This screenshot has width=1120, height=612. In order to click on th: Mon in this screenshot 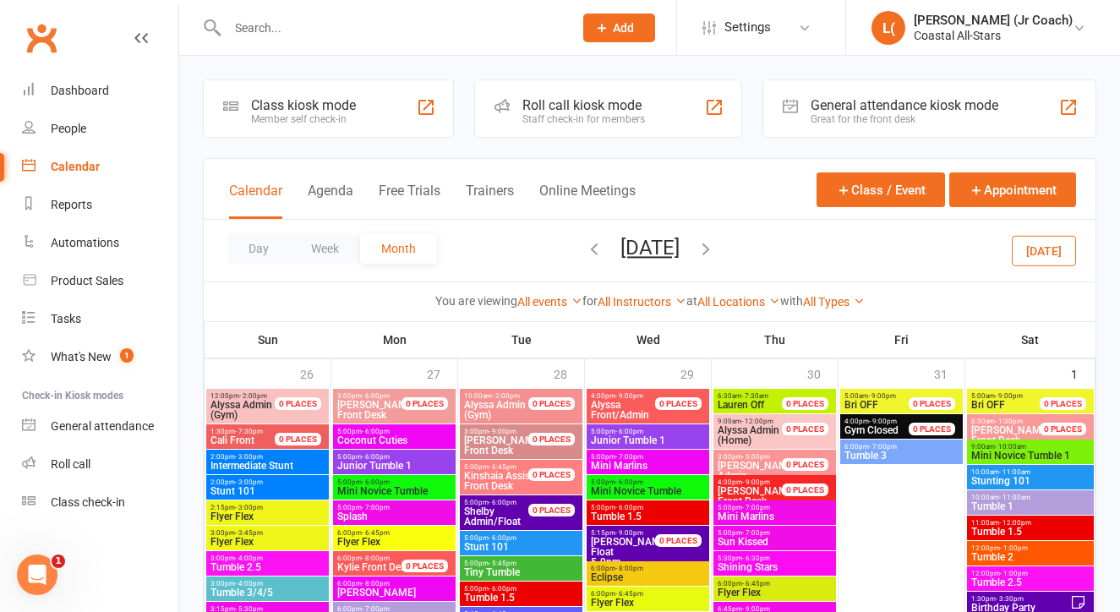, I will do `click(395, 340)`.